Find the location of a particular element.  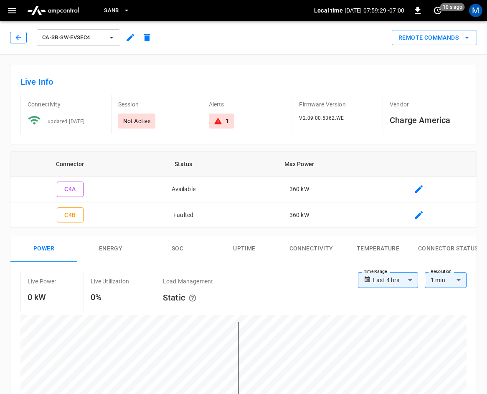

button: ca-sb-sw-evseC4 is located at coordinates (79, 38).